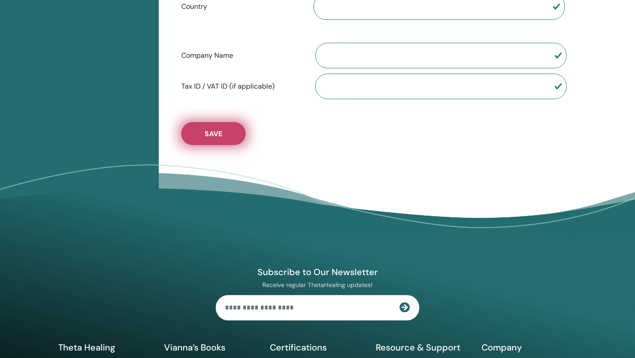  What do you see at coordinates (106, 348) in the screenshot?
I see `h5: Theta Healing` at bounding box center [106, 348].